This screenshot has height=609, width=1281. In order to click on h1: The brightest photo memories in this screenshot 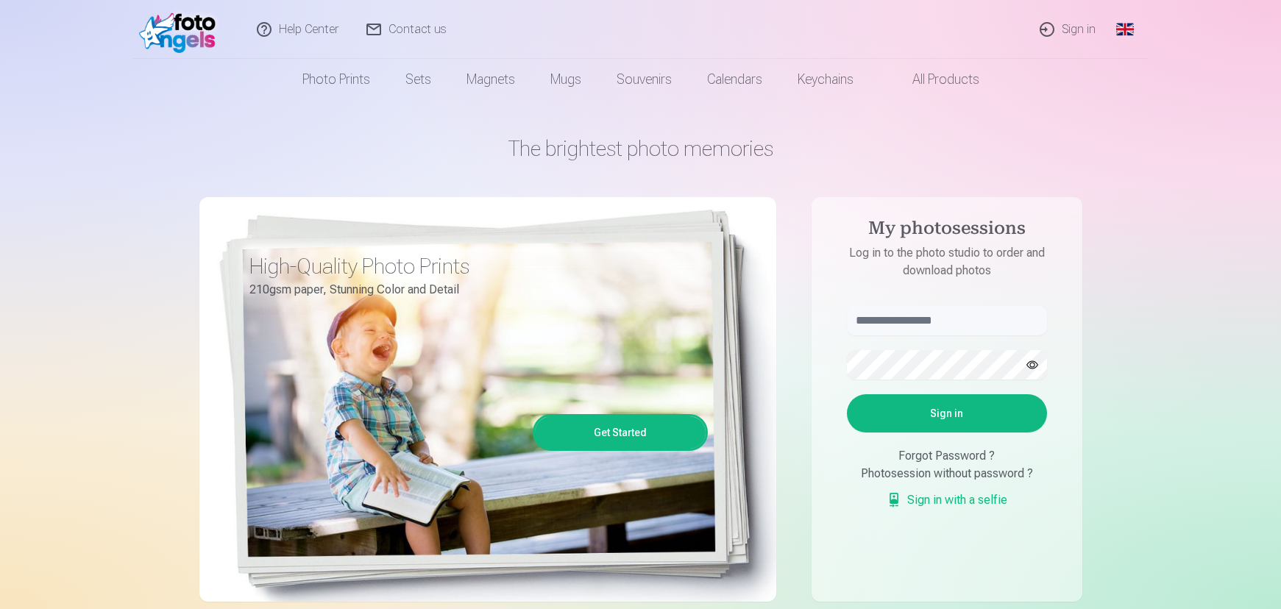, I will do `click(641, 149)`.